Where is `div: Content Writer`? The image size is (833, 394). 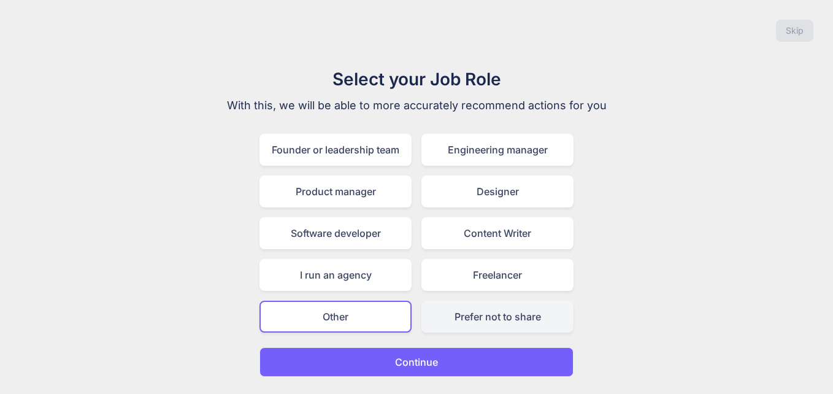
div: Content Writer is located at coordinates (498, 233).